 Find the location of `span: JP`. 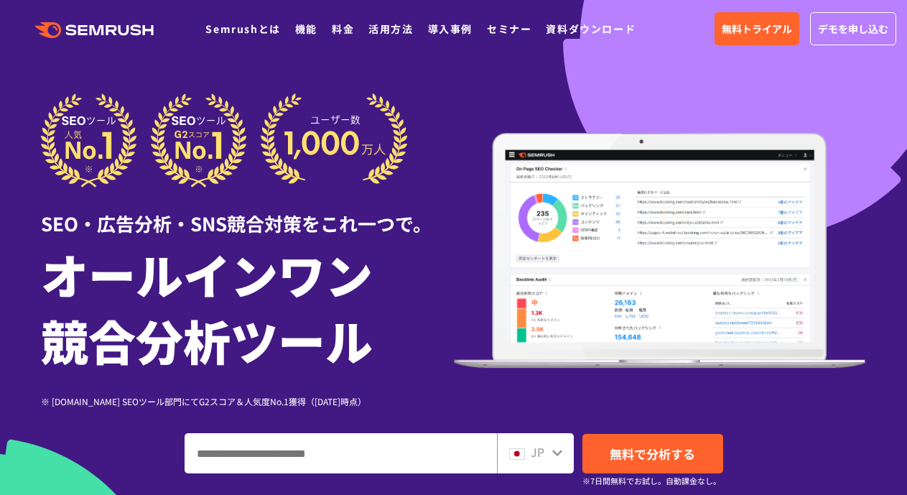

span: JP is located at coordinates (537, 452).